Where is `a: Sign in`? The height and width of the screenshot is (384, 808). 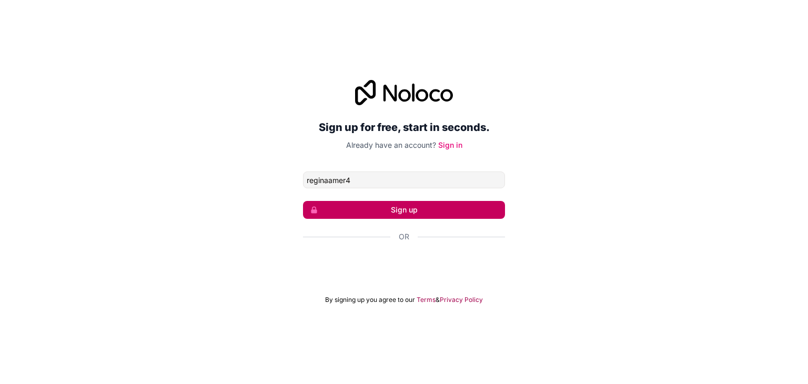 a: Sign in is located at coordinates (450, 145).